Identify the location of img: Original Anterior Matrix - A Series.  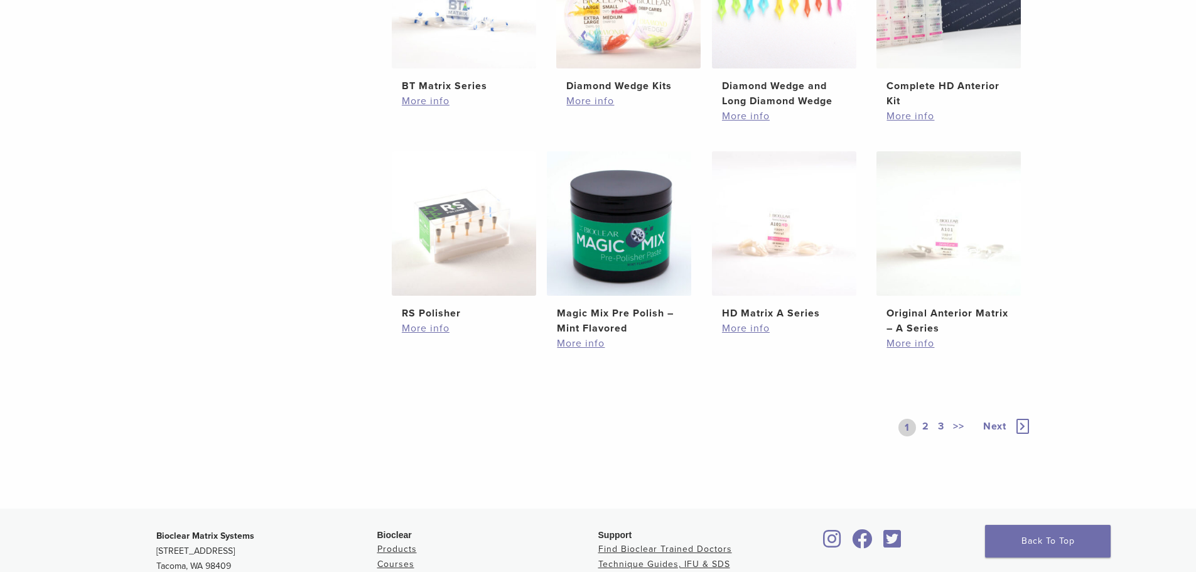
(948, 223).